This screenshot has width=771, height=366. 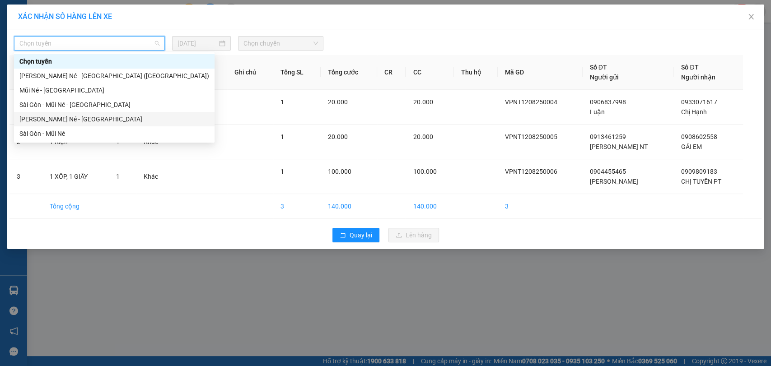 What do you see at coordinates (114, 90) in the screenshot?
I see `div: Mũi Né - Sài Gòn` at bounding box center [114, 90].